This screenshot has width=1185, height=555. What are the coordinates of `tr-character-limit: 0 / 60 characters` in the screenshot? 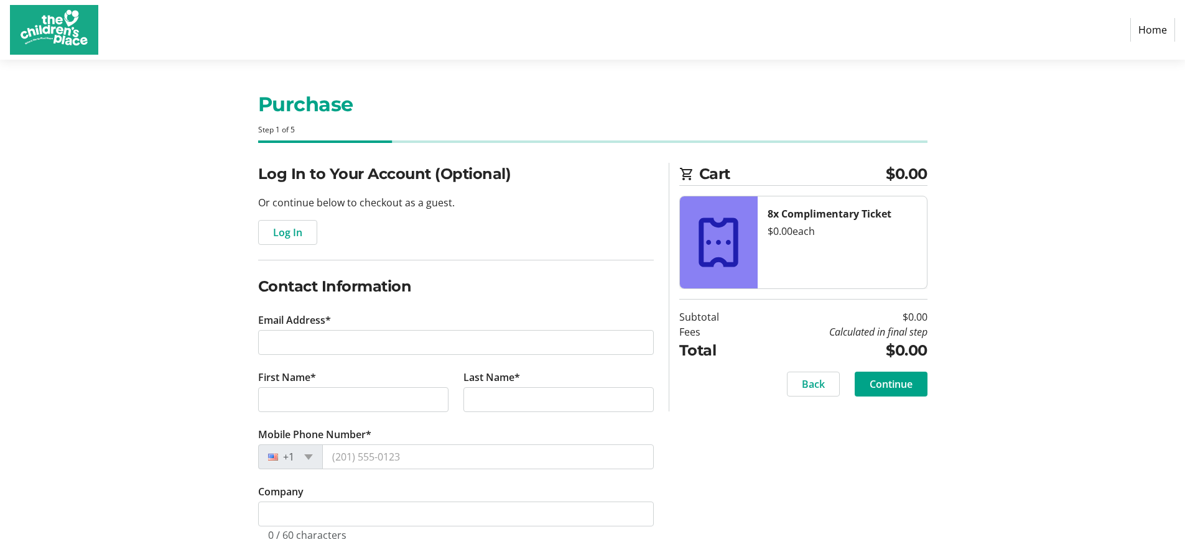 It's located at (307, 535).